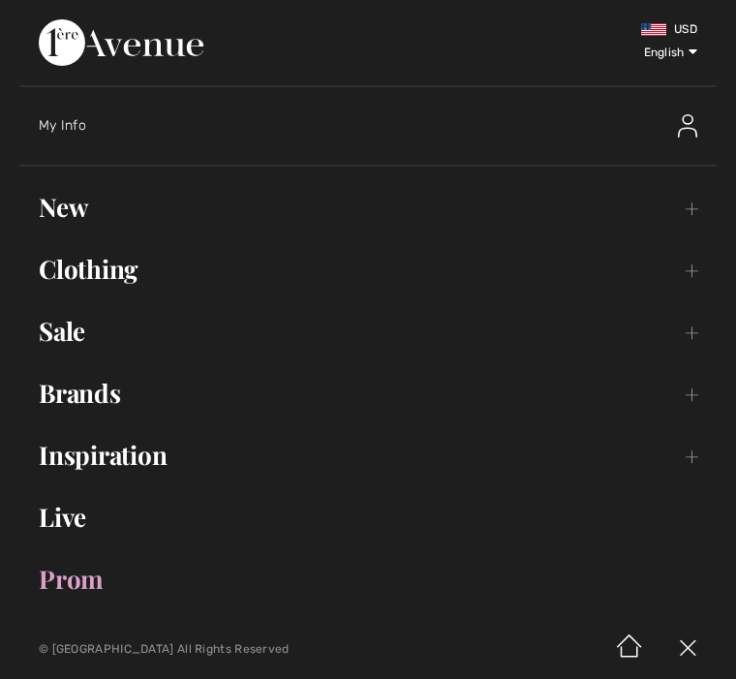 The width and height of the screenshot is (736, 679). I want to click on img: X, so click(687, 649).